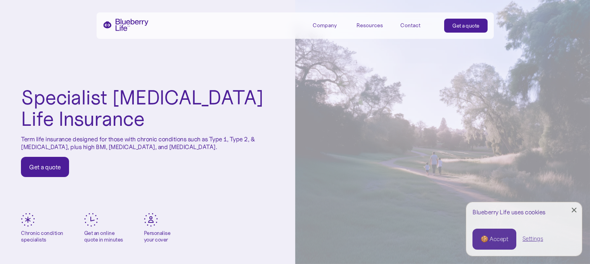 This screenshot has width=590, height=264. Describe the element at coordinates (533, 239) in the screenshot. I see `a: Settings` at that location.